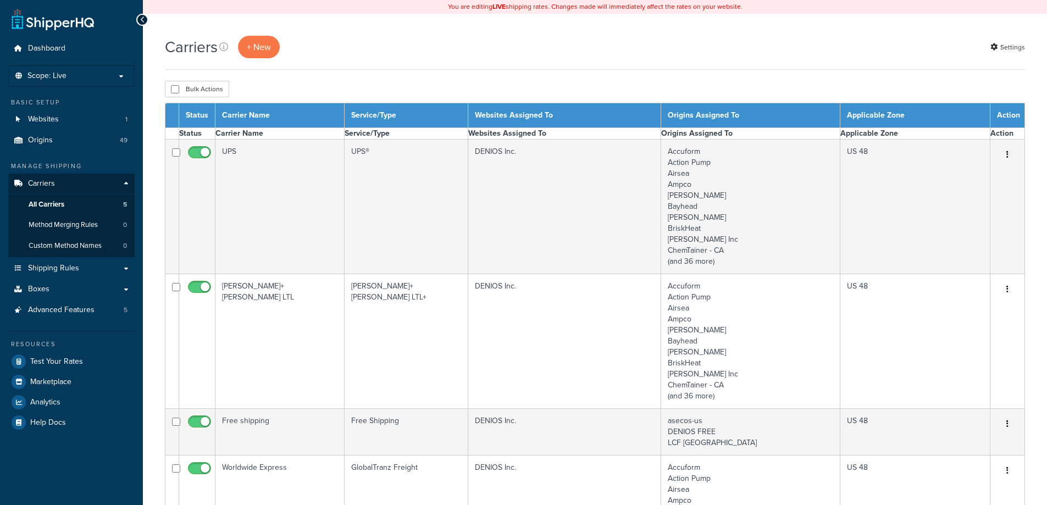 This screenshot has width=1047, height=505. What do you see at coordinates (406, 432) in the screenshot?
I see `td: Free Shipping` at bounding box center [406, 432].